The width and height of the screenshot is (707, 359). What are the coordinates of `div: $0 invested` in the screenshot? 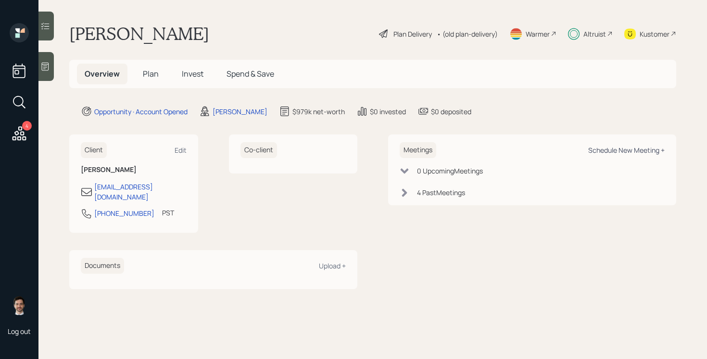 It's located at (388, 111).